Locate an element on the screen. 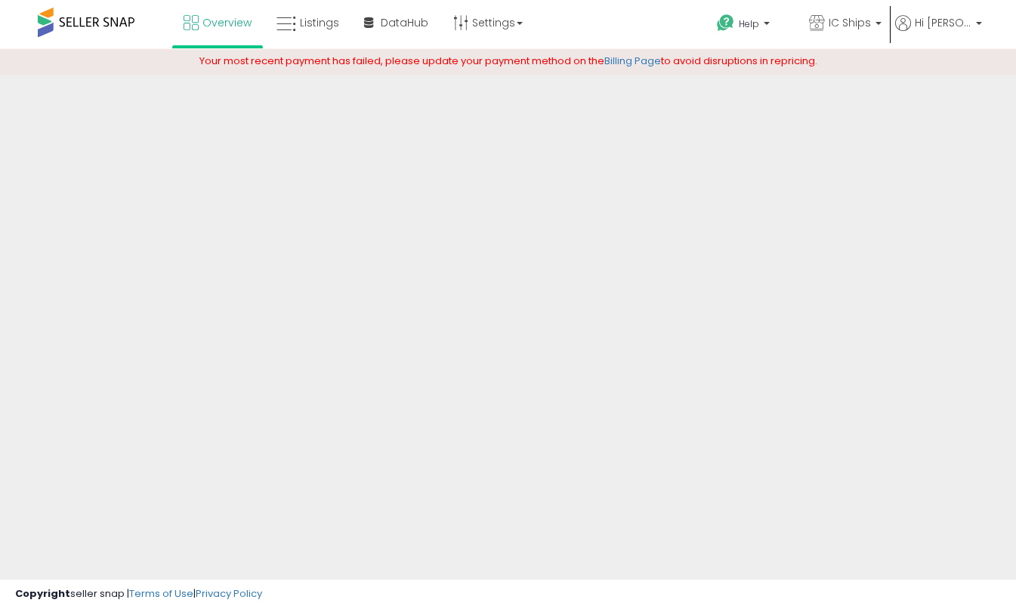 The image size is (1016, 609). i: Get Help is located at coordinates (725, 23).